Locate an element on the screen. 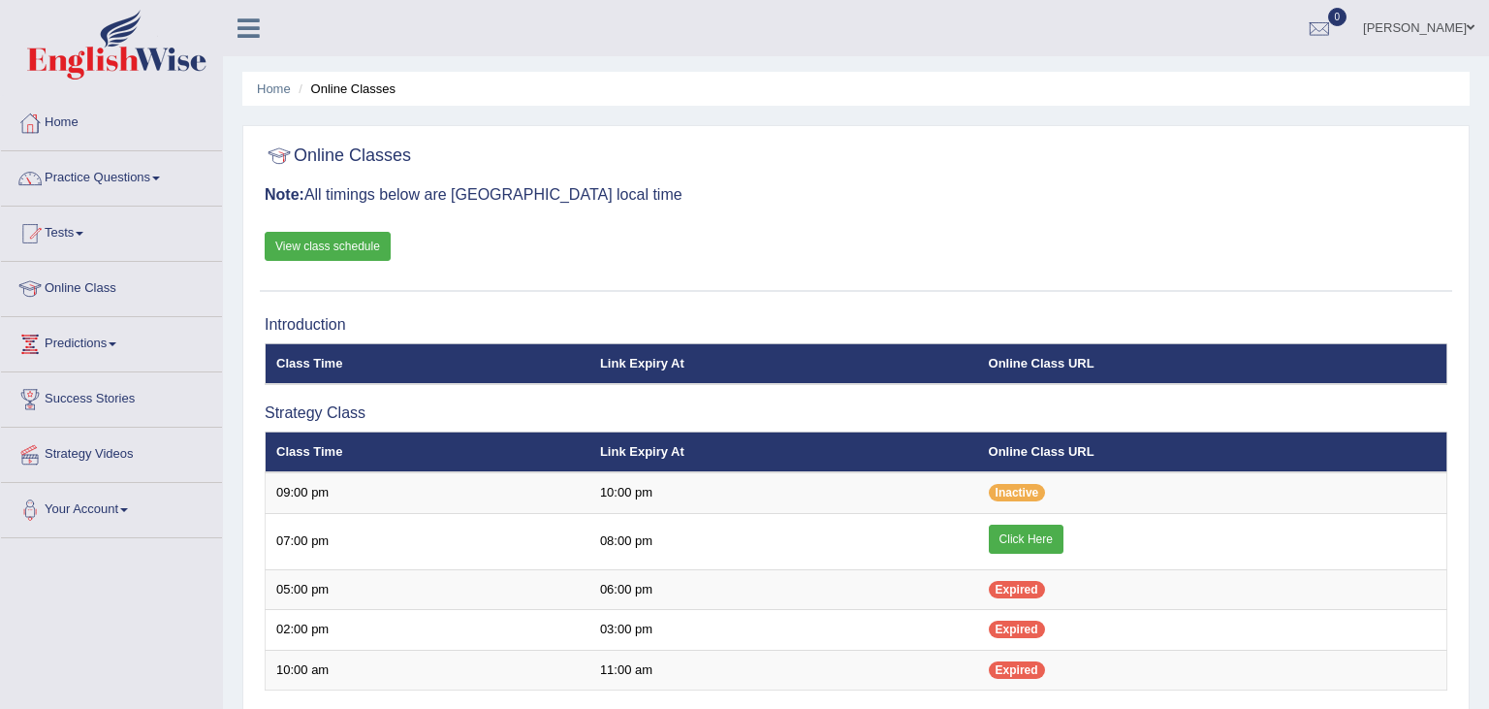 This screenshot has height=709, width=1489. td: 08:00 pm is located at coordinates (784, 541).